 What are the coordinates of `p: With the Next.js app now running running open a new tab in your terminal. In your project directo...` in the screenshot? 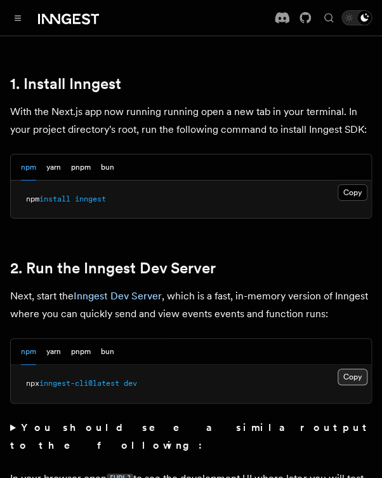 It's located at (191, 121).